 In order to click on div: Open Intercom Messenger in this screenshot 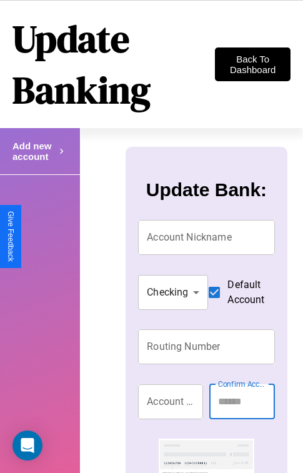, I will do `click(27, 445)`.